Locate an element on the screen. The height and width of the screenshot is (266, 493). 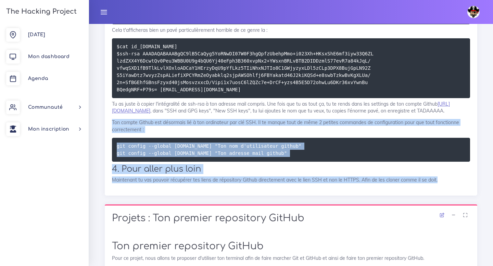
p: Ton compte Github est désormais lié à ton ordinateur par clé SSH. Il te manque tout de même 2 pet... is located at coordinates (291, 126).